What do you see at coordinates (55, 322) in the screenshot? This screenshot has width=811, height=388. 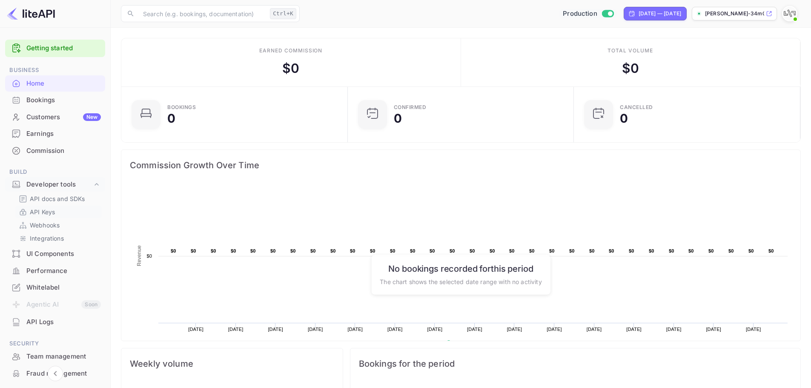 I see `a: API Logs` at bounding box center [55, 322].